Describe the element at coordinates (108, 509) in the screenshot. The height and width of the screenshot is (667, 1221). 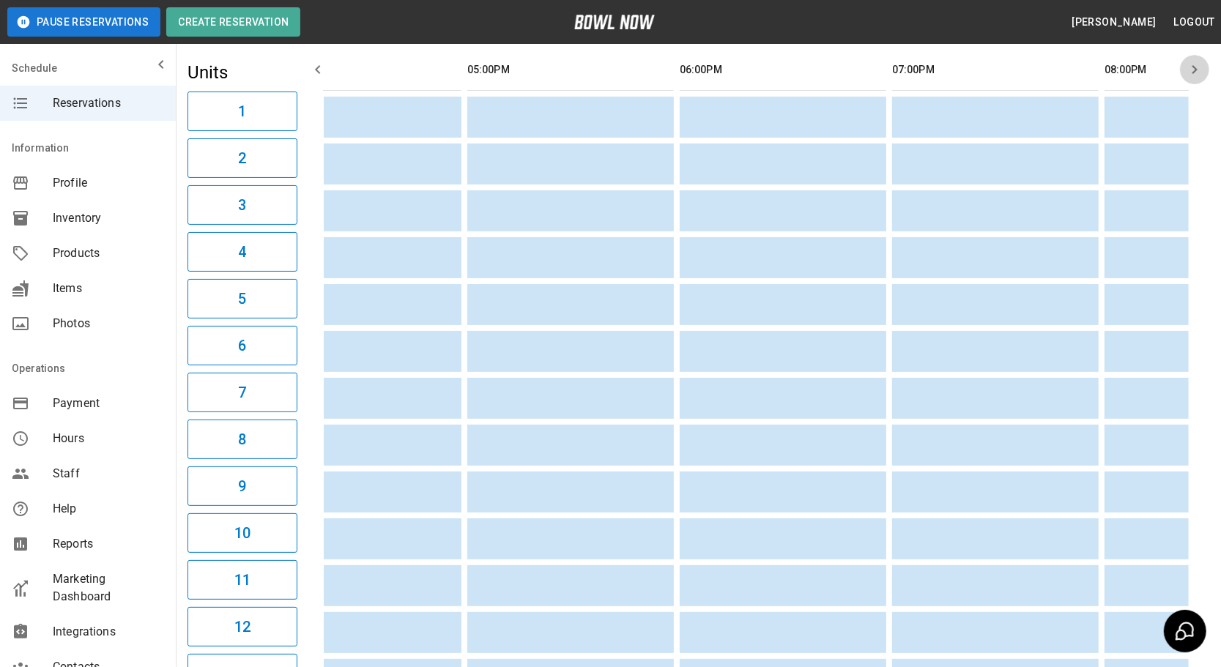
I see `span: Help` at that location.